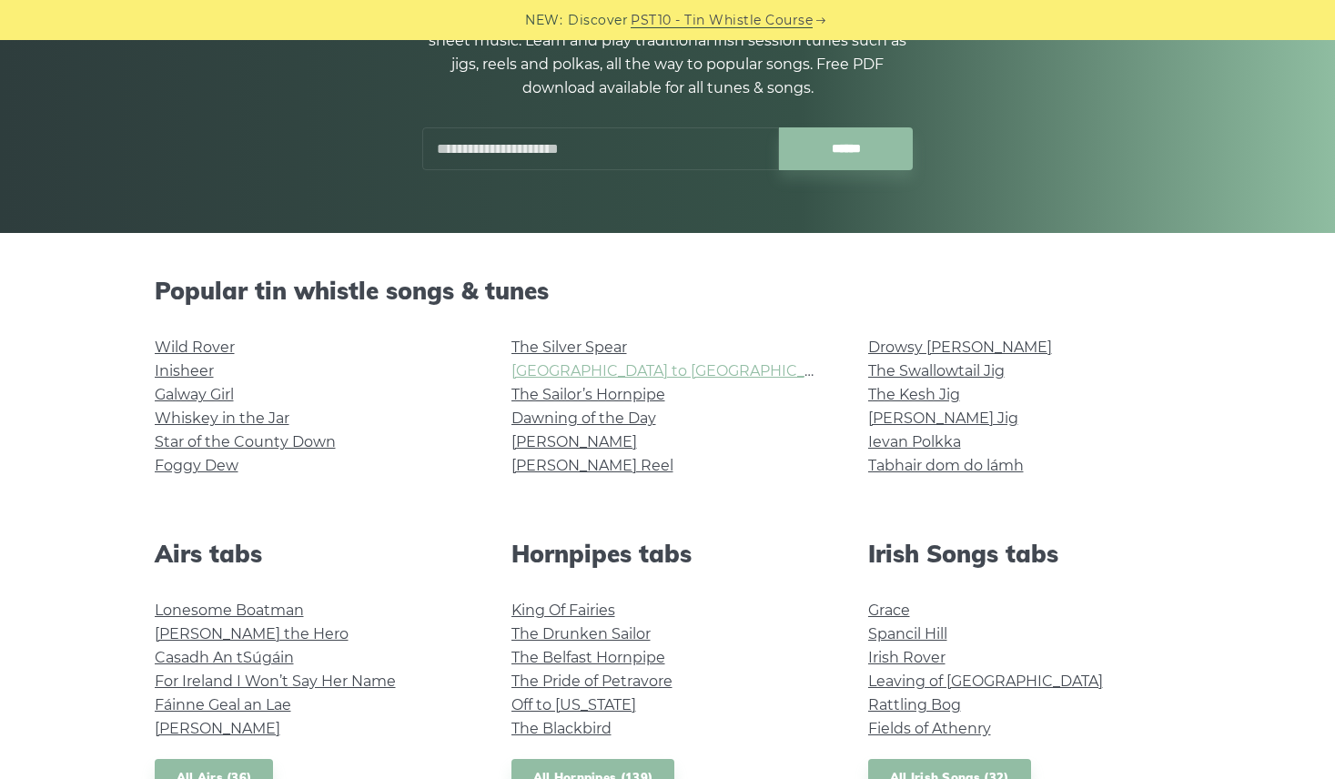  What do you see at coordinates (569, 347) in the screenshot?
I see `a: The Silver Spear` at bounding box center [569, 347].